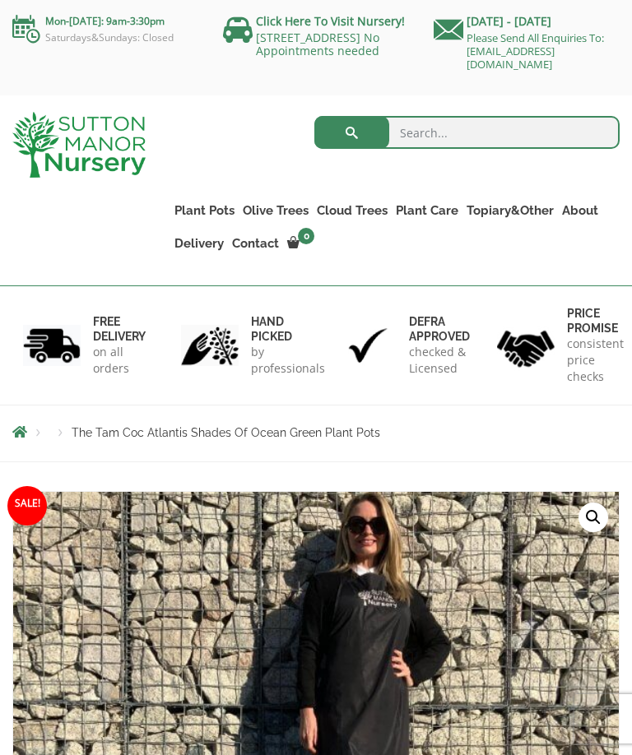 Image resolution: width=632 pixels, height=755 pixels. I want to click on nav: Breadcrumbs, so click(316, 434).